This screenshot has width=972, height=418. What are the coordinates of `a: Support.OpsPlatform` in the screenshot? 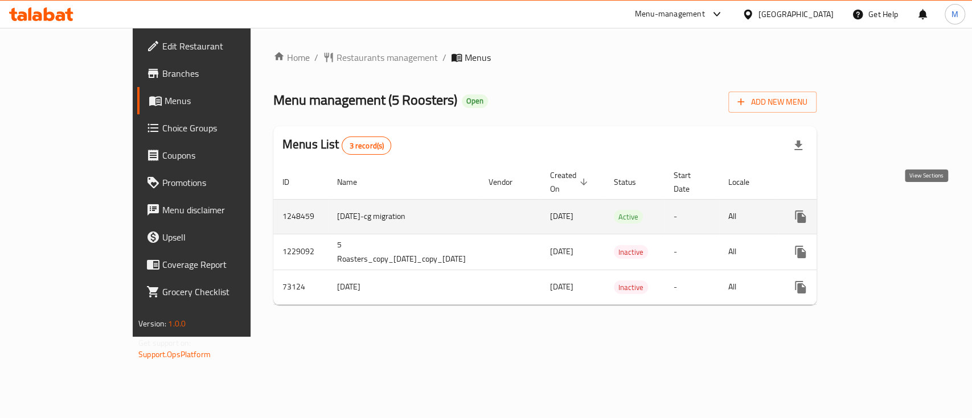 It's located at (174, 355).